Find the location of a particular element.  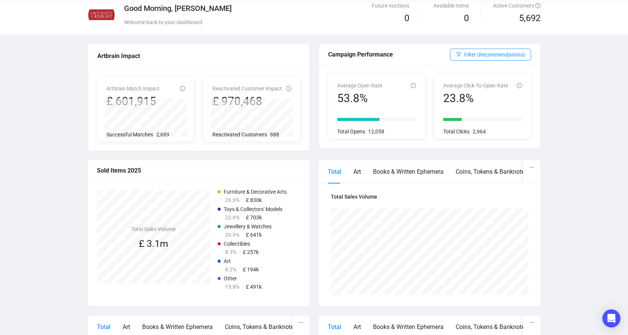

span: Successful Matches is located at coordinates (130, 135).